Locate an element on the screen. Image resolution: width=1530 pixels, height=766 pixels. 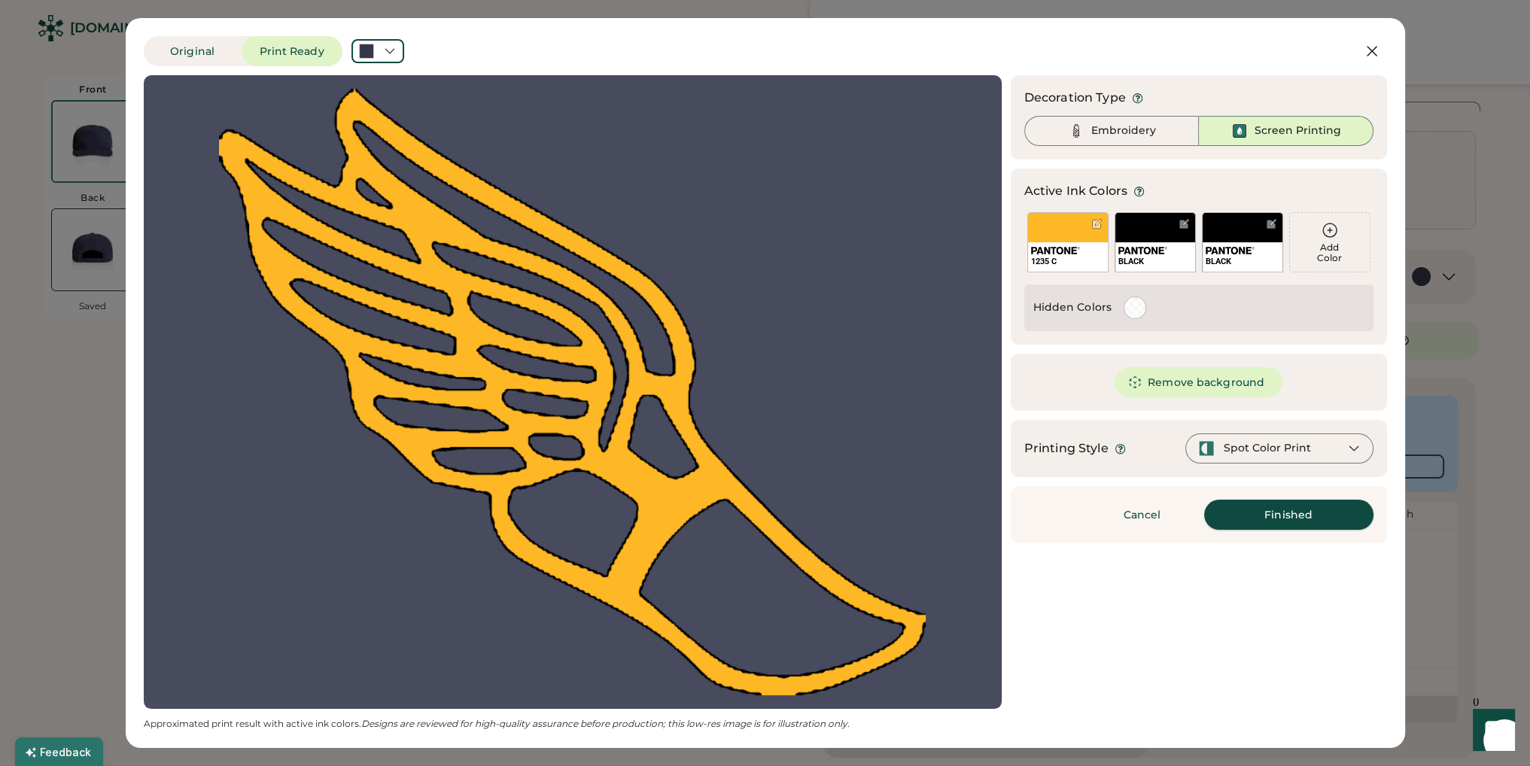
div: Spot Color Print is located at coordinates (1267, 448).